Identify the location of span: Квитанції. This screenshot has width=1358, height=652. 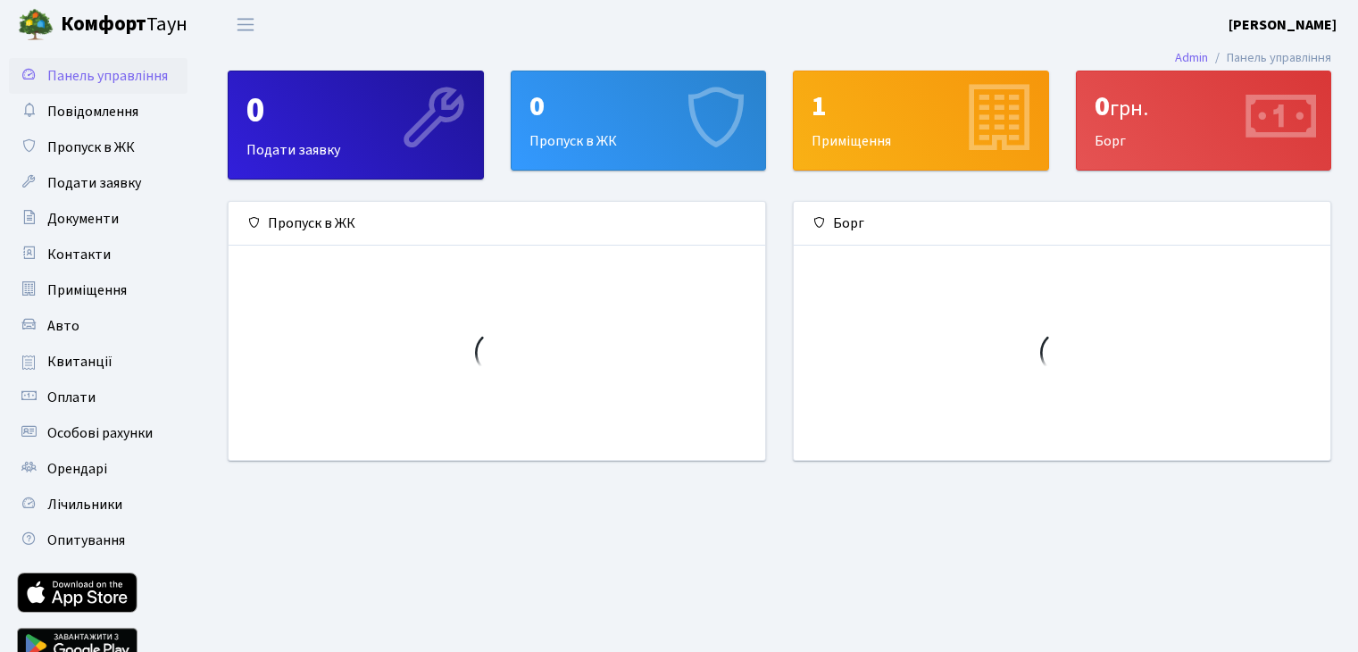
(79, 362).